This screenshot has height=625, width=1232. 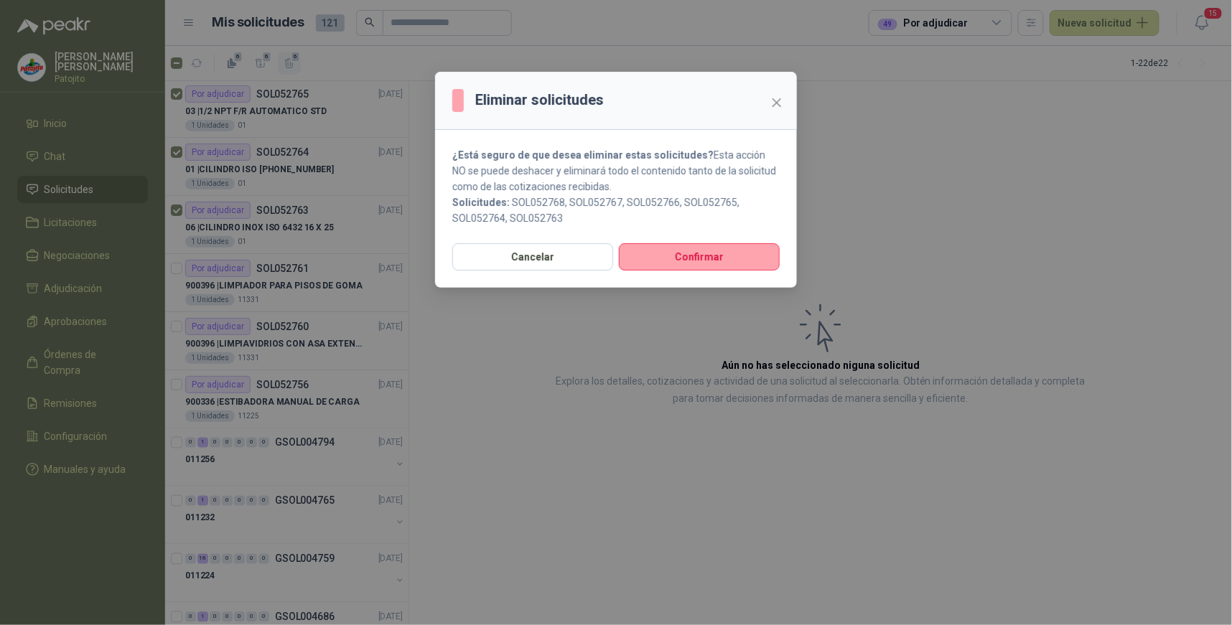 What do you see at coordinates (777, 103) in the screenshot?
I see `button: Close` at bounding box center [777, 103].